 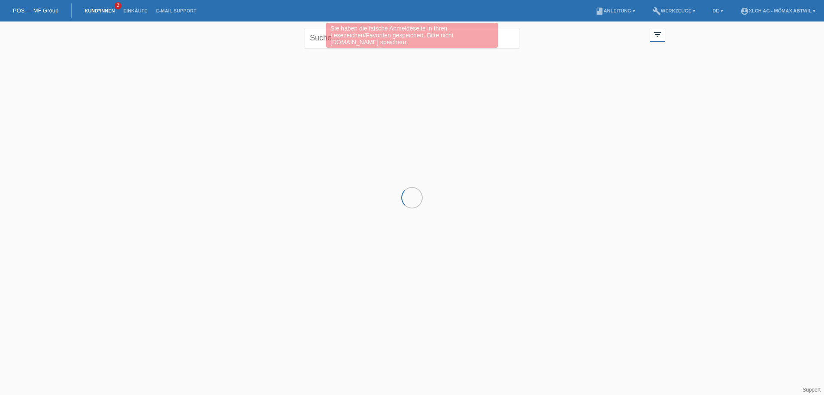 I want to click on a: Support, so click(x=812, y=389).